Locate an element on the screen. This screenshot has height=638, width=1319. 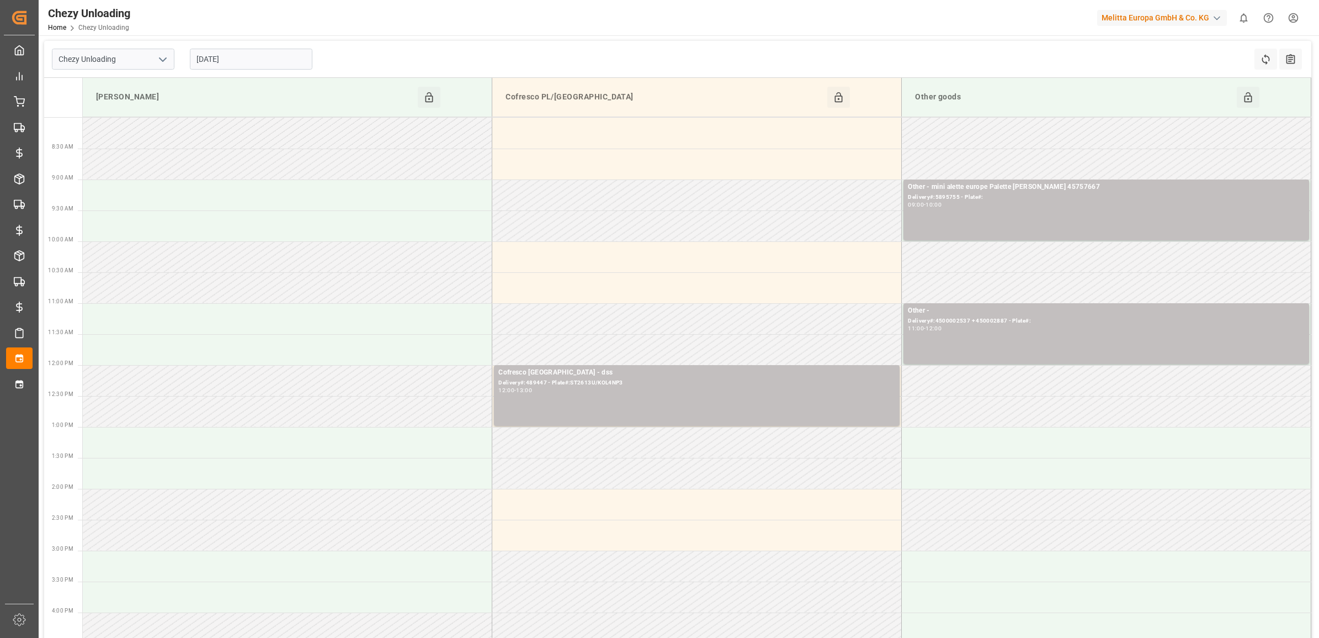
span: 3:00 PM is located at coordinates (62, 548).